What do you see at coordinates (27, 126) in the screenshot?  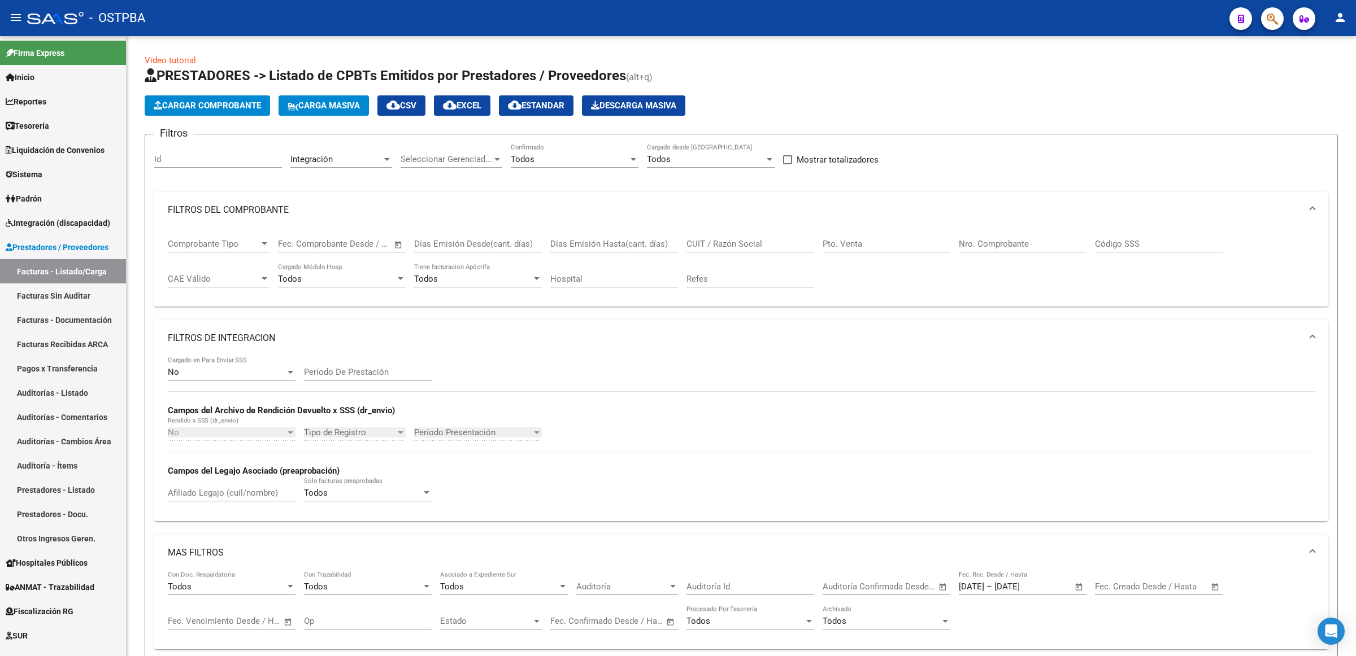 I see `span: Tesorería` at bounding box center [27, 126].